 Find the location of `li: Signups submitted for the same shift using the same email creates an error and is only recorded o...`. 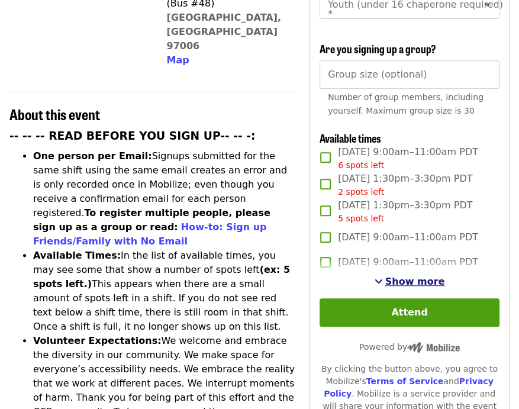

li: Signups submitted for the same shift using the same email creates an error and is only recorded o... is located at coordinates (164, 199).